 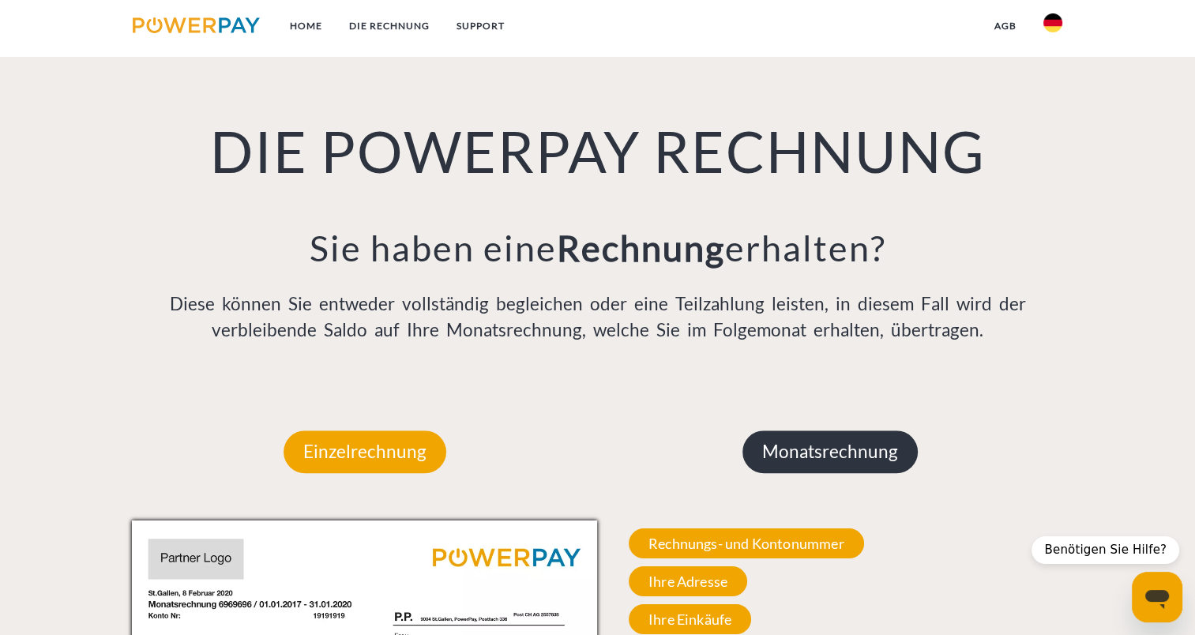 What do you see at coordinates (830, 452) in the screenshot?
I see `p: Monatsrechnung` at bounding box center [830, 452].